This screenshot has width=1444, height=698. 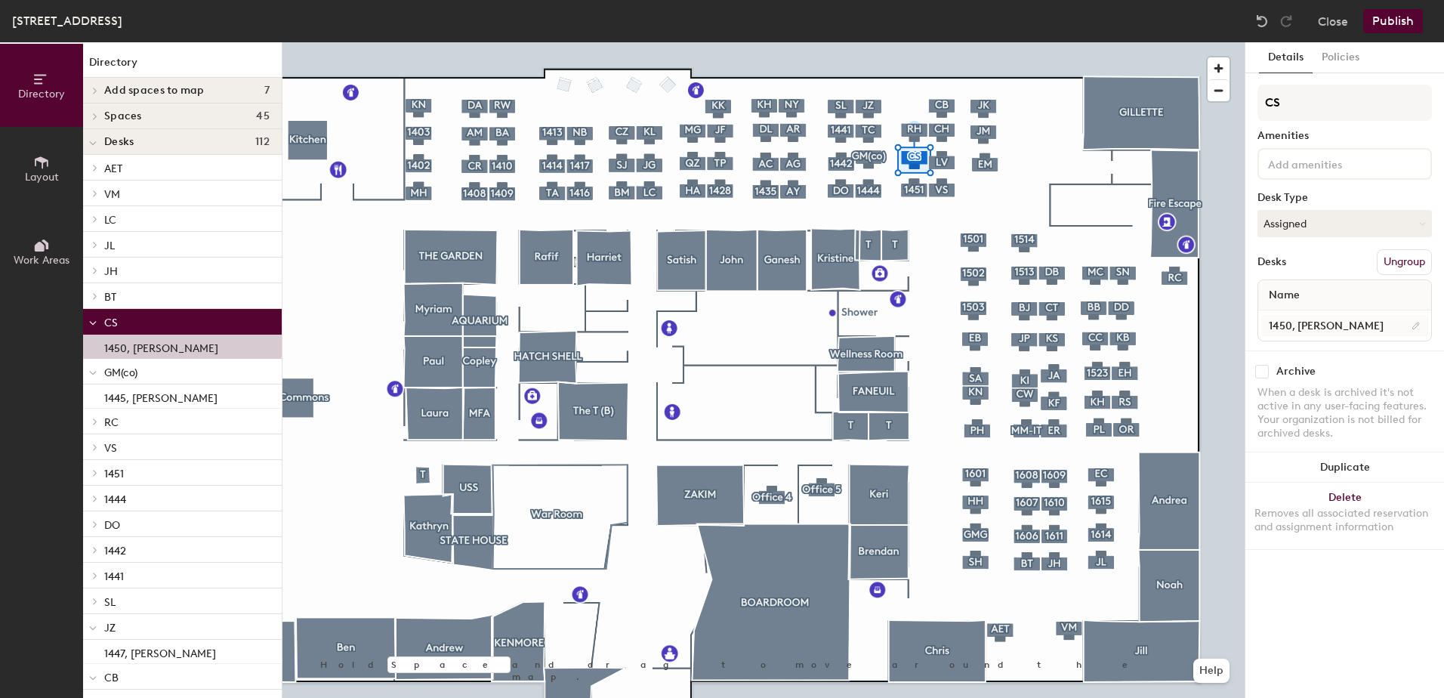 What do you see at coordinates (121, 372) in the screenshot?
I see `span: GM(co)` at bounding box center [121, 372].